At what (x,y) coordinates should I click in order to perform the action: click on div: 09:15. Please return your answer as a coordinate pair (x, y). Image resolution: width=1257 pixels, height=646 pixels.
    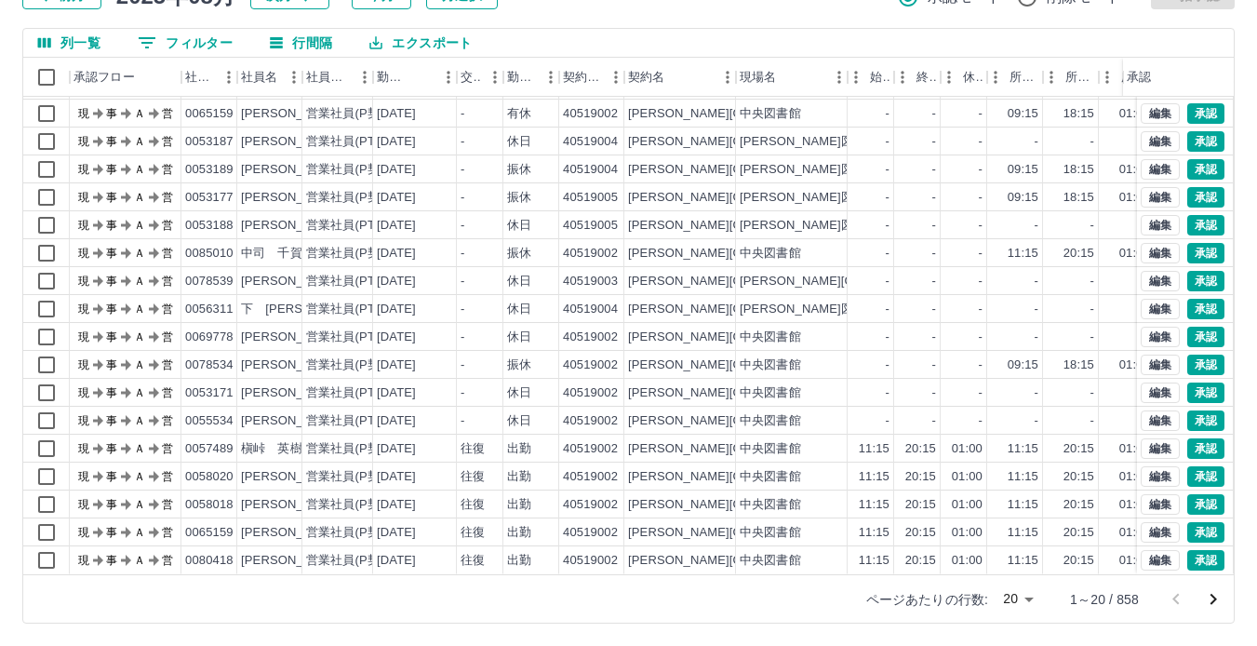
    Looking at the image, I should click on (1023, 169).